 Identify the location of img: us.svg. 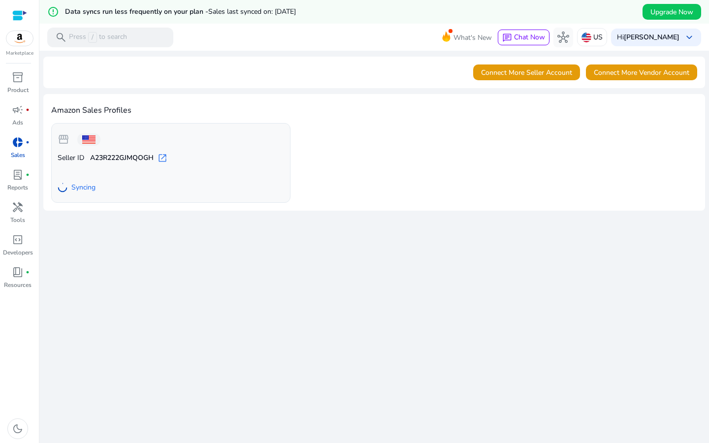
(587, 37).